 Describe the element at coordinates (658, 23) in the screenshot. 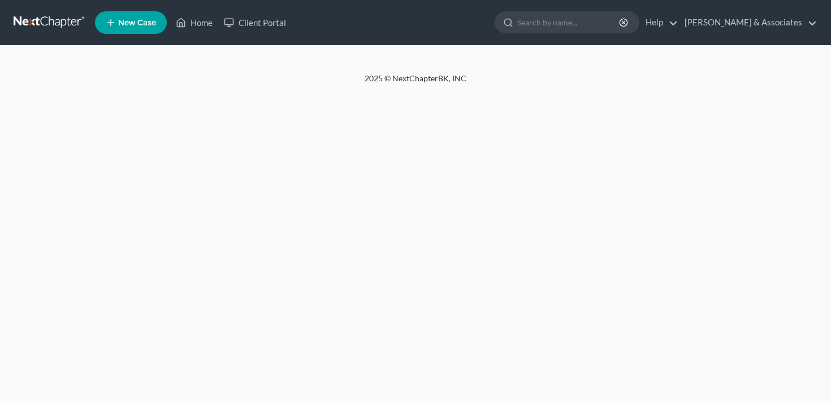

I see `a: Help` at that location.